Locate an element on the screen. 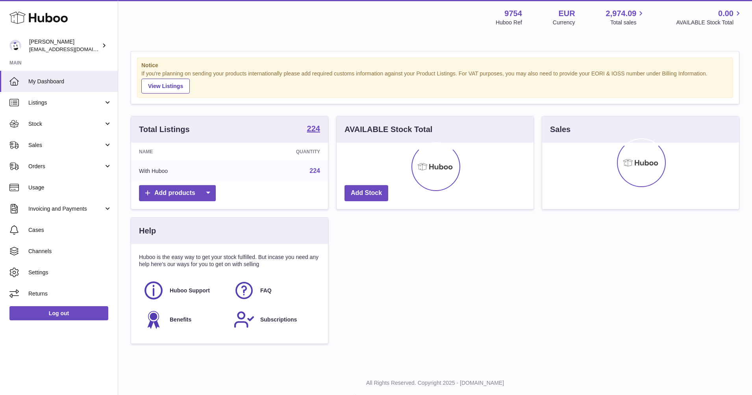 Image resolution: width=752 pixels, height=395 pixels. span: AVAILABLE Stock Total is located at coordinates (709, 22).